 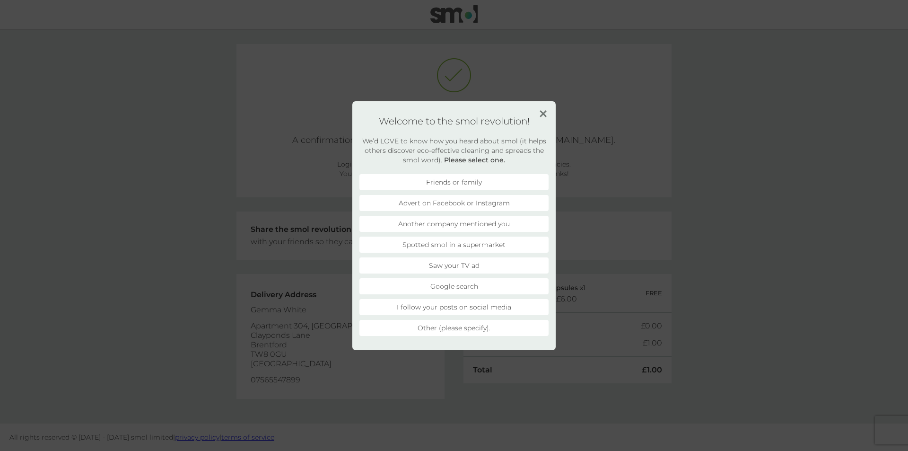 What do you see at coordinates (454, 245) in the screenshot?
I see `li: Spotted smol in a supermarket` at bounding box center [454, 245].